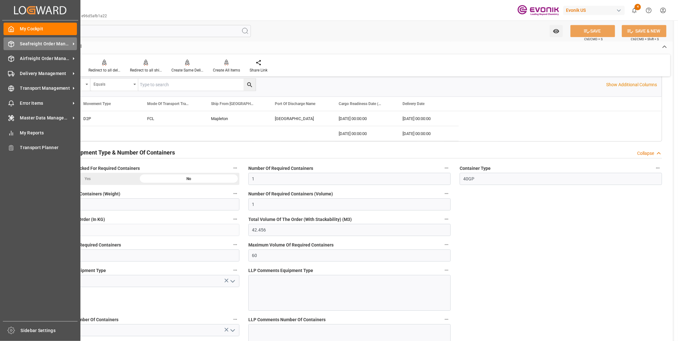 The image size is (678, 341). Describe the element at coordinates (40, 133) in the screenshot. I see `a: My Reports` at that location.